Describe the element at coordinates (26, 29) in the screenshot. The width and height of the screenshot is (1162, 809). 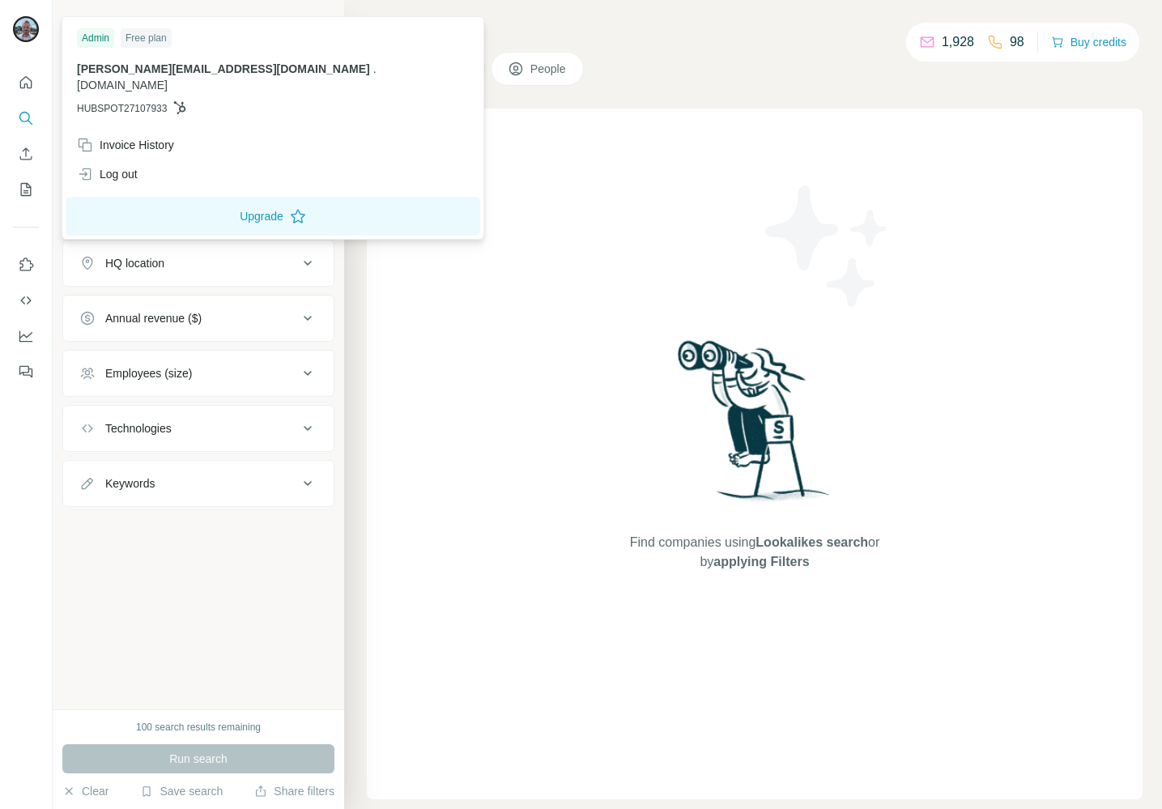
I see `img: Avatar` at that location.